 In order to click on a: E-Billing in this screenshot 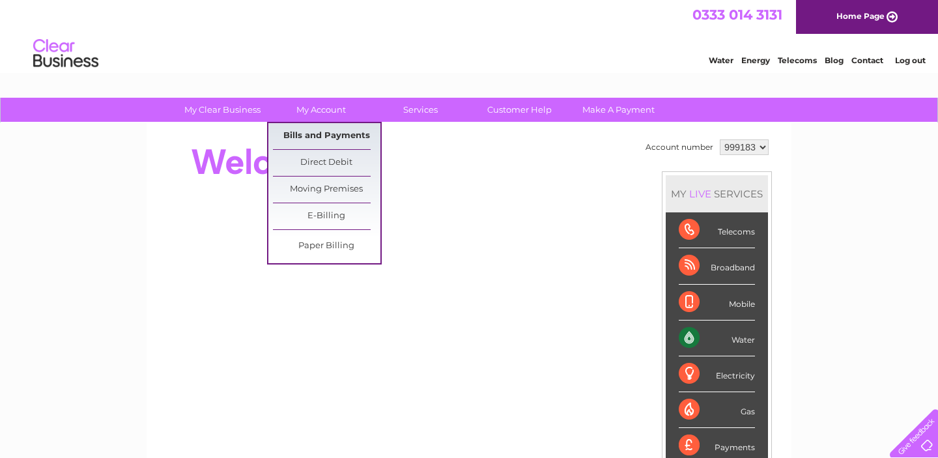, I will do `click(326, 216)`.